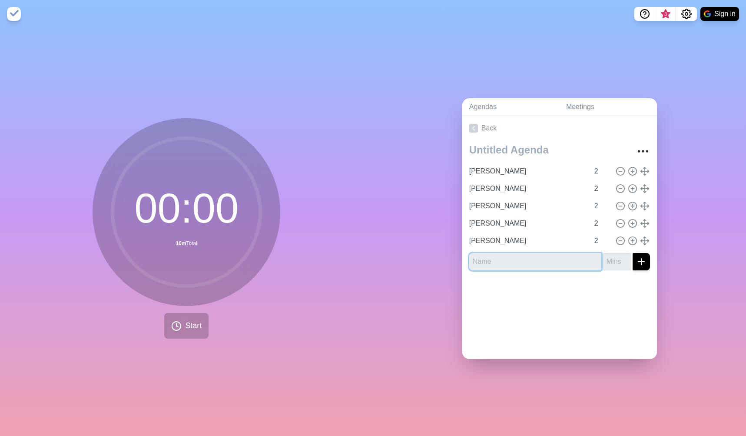  What do you see at coordinates (687, 14) in the screenshot?
I see `button: Settings` at bounding box center [687, 14].